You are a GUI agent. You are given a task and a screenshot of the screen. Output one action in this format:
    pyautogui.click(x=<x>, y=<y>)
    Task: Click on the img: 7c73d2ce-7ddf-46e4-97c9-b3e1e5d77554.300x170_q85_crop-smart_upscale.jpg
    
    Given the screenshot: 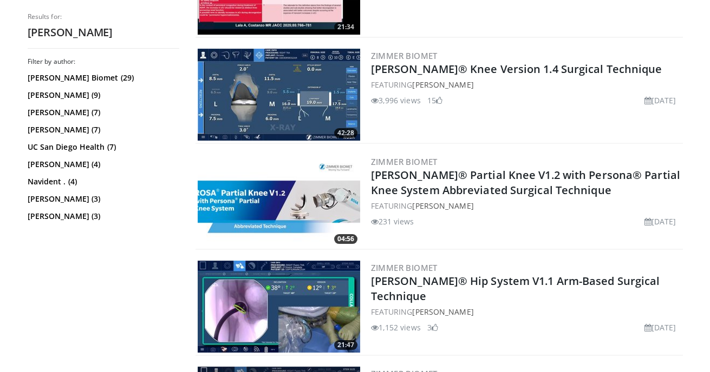 What is the action you would take?
    pyautogui.click(x=279, y=201)
    